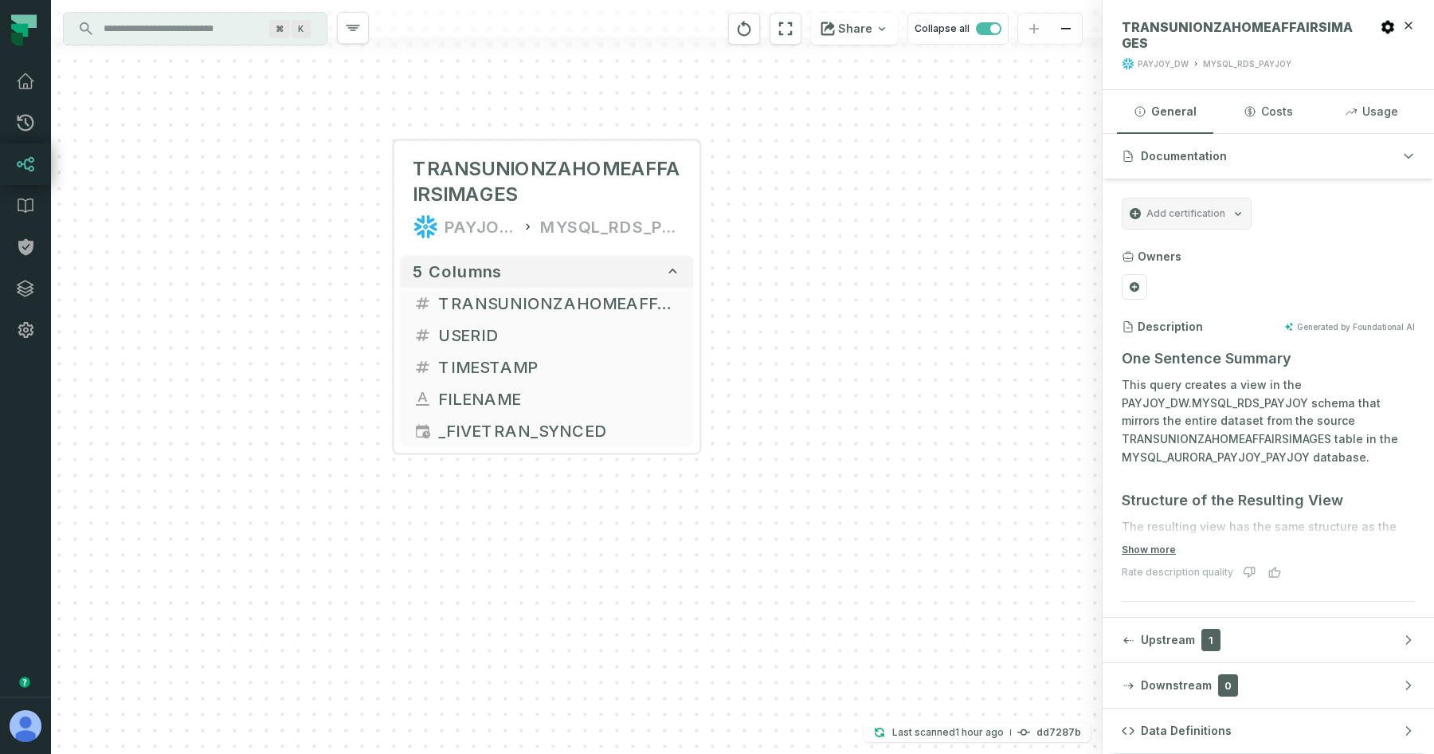 The image size is (1434, 754). What do you see at coordinates (1269, 359) in the screenshot?
I see `h3: One Sentence Summary` at bounding box center [1269, 359].